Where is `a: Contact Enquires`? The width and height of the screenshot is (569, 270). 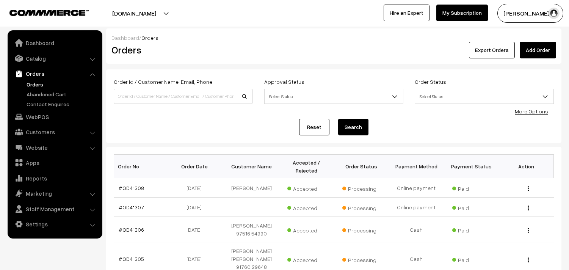
a: Contact Enquires is located at coordinates (62, 104).